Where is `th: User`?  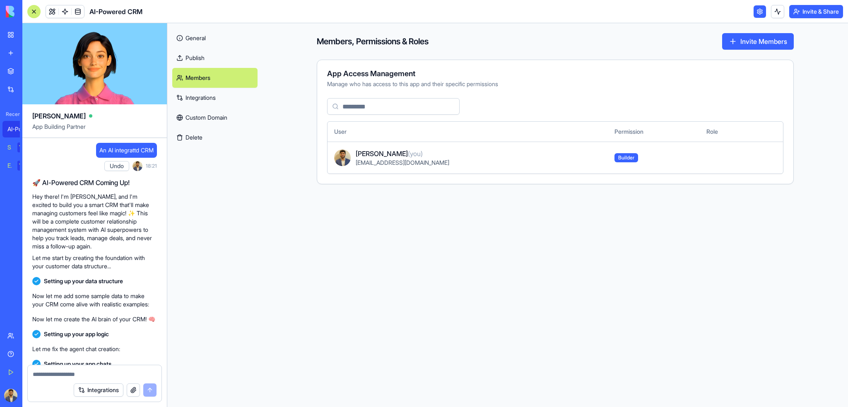
th: User is located at coordinates (467, 132).